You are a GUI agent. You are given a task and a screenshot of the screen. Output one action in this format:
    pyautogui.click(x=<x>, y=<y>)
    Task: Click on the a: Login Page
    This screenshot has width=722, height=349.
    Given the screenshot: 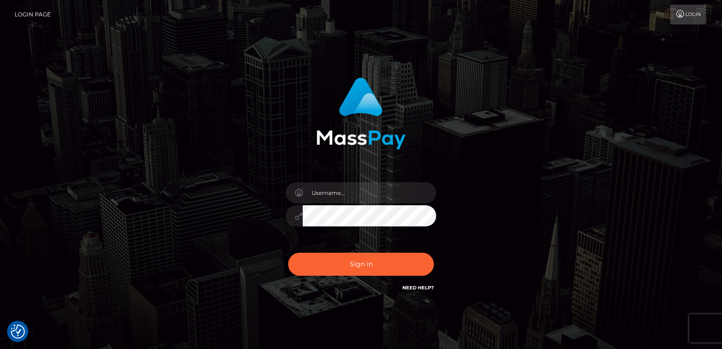 What is the action you would take?
    pyautogui.click(x=32, y=15)
    